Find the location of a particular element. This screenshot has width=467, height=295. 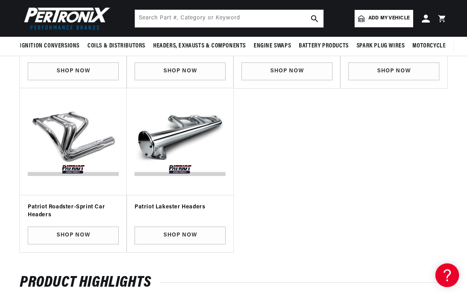

img: Patriot-Roadster-Sprint-Car-Headers-v1588104199646.jpg is located at coordinates (73, 142).